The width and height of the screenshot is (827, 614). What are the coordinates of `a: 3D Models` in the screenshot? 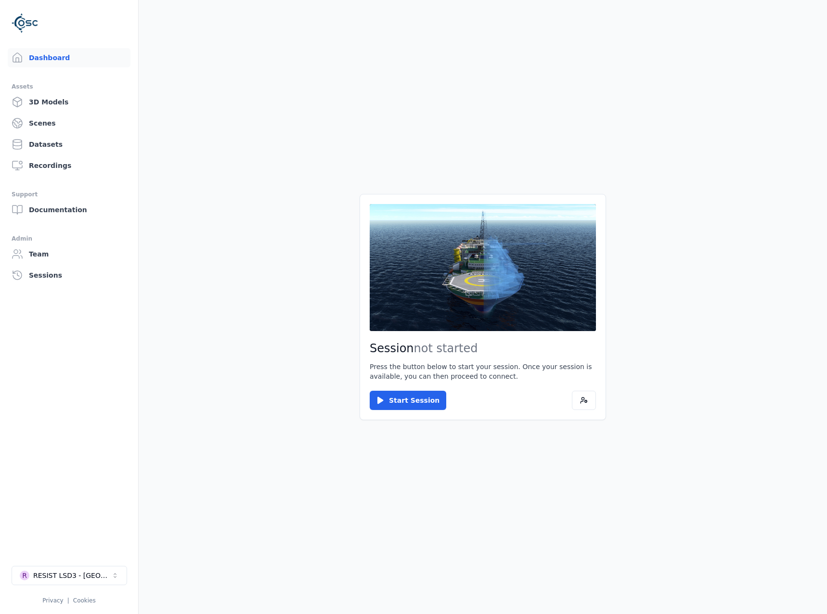 It's located at (69, 102).